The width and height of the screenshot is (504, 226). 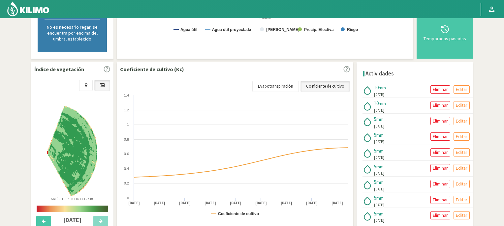 What do you see at coordinates (128, 125) in the screenshot?
I see `text: 1` at bounding box center [128, 125].